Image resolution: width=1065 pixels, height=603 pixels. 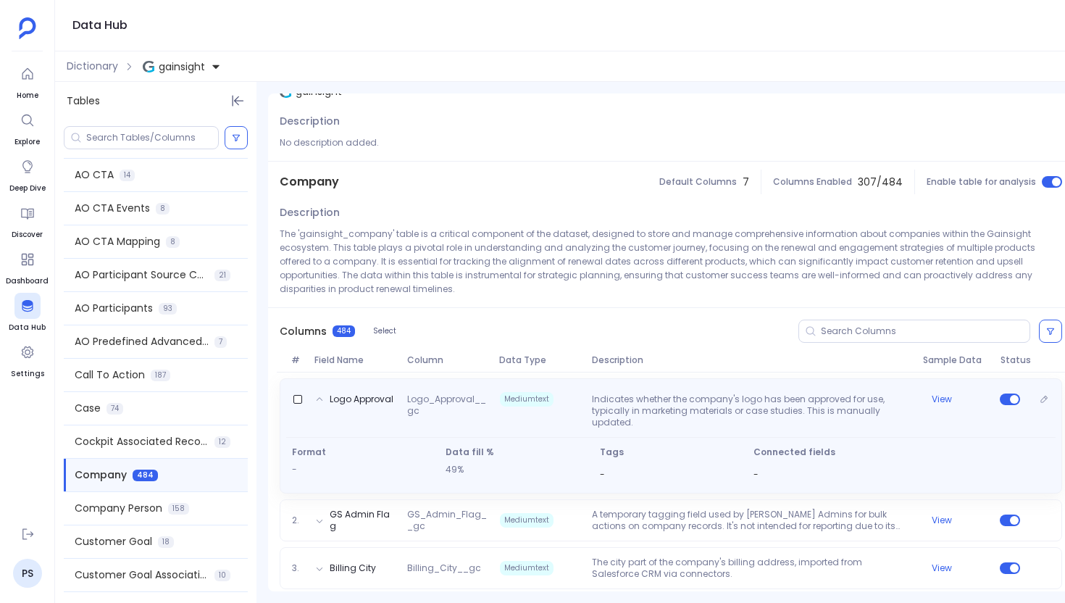 What do you see at coordinates (118, 508) in the screenshot?
I see `span: Company Person` at bounding box center [118, 508].